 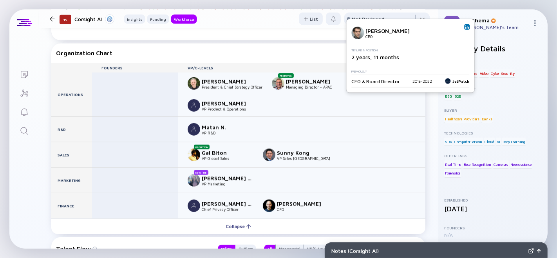 What do you see at coordinates (392, 36) in the screenshot?
I see `div: CEO` at bounding box center [392, 36].